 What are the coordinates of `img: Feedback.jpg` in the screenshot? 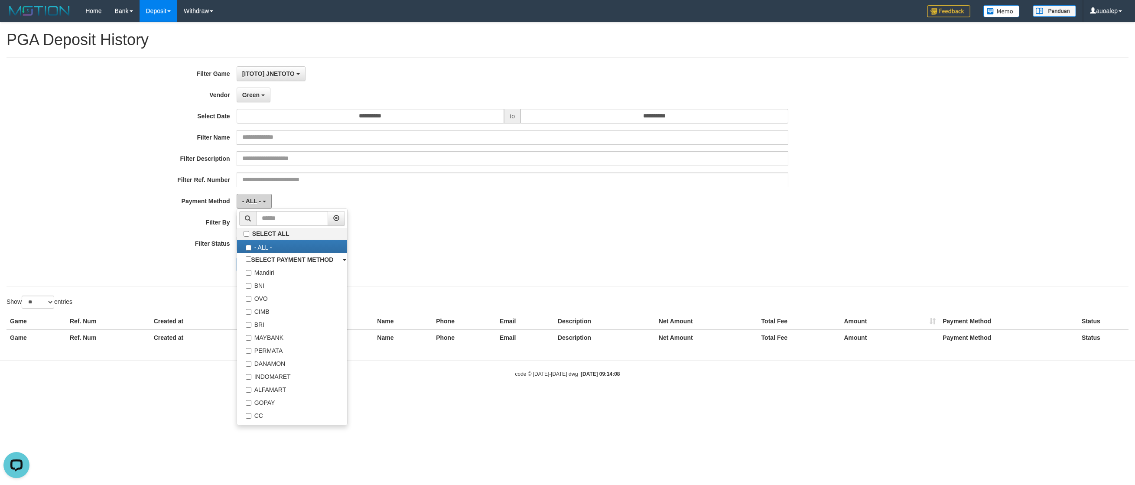 It's located at (949, 11).